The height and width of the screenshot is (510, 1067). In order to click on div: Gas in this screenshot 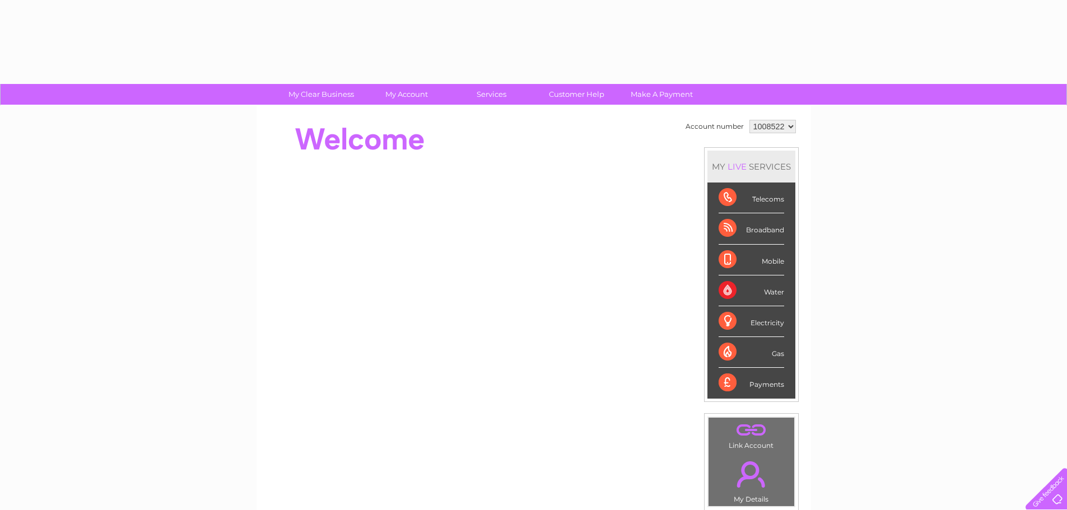, I will do `click(751, 352)`.